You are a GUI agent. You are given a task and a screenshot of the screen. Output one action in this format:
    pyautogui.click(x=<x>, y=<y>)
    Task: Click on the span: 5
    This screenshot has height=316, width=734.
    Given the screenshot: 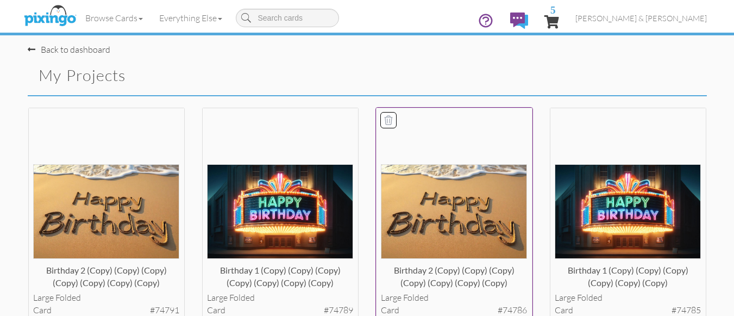 What is the action you would take?
    pyautogui.click(x=553, y=9)
    